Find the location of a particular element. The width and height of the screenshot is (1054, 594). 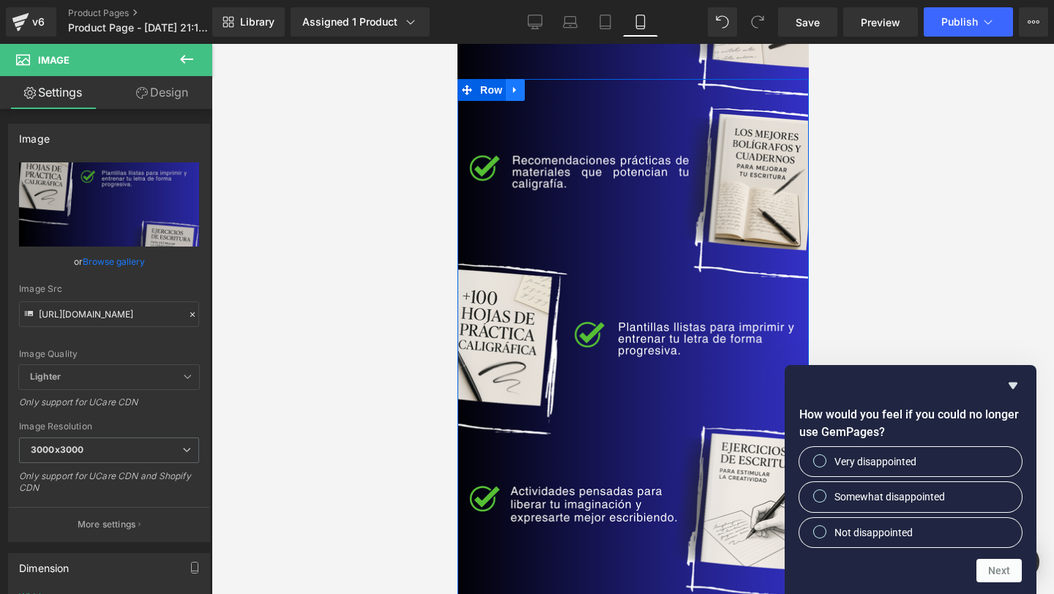

span: Somewhat disappointed is located at coordinates (889, 497).